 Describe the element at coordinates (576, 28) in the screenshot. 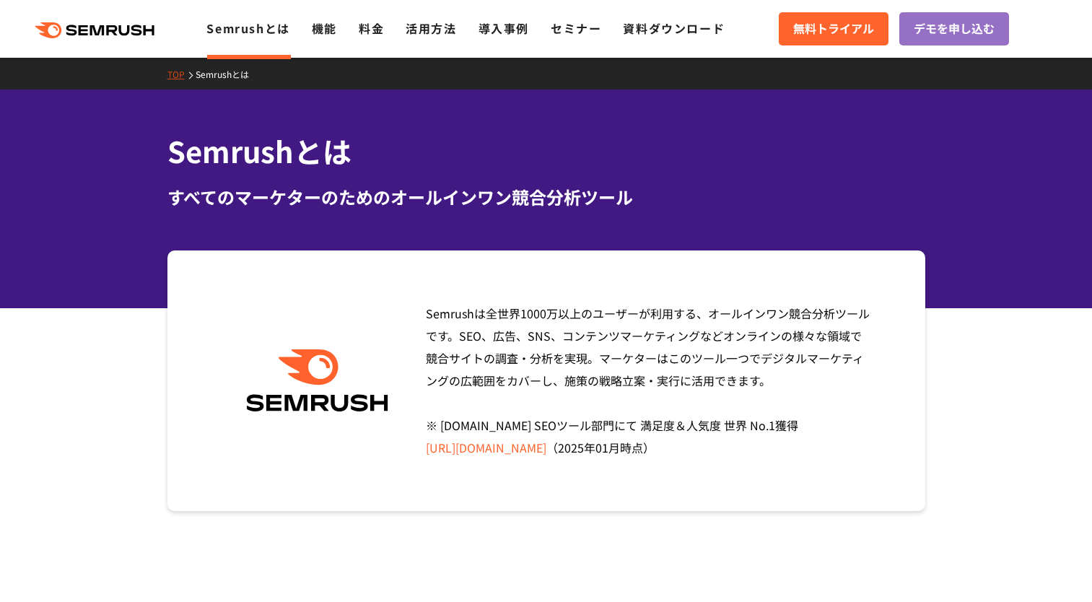

I see `a: セミナー` at that location.